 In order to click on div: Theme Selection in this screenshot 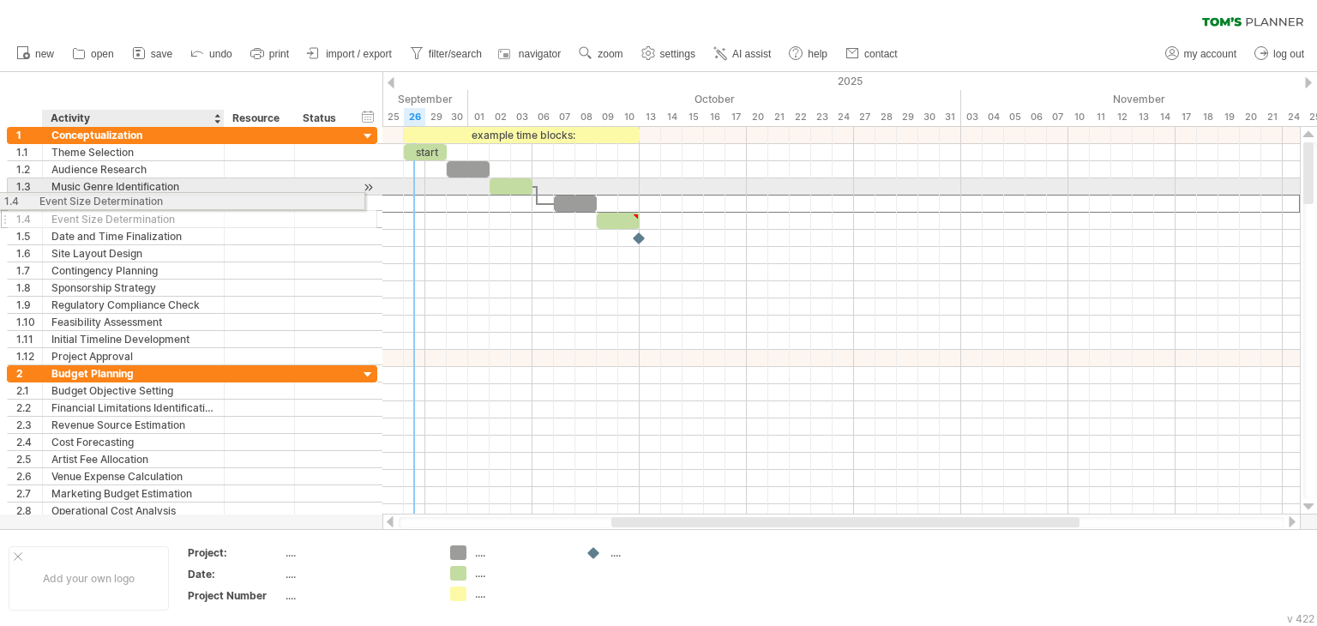, I will do `click(133, 152)`.